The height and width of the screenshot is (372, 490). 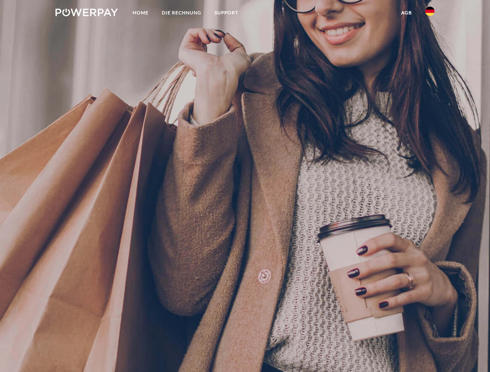 What do you see at coordinates (406, 13) in the screenshot?
I see `a: agb` at bounding box center [406, 13].